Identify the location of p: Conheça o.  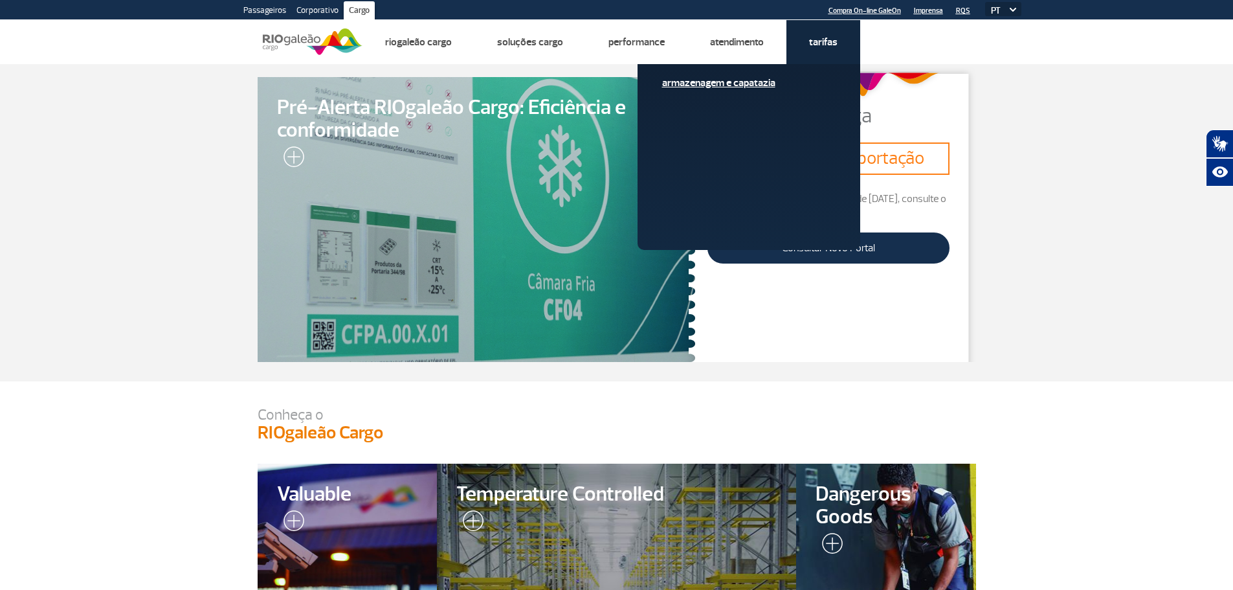
(617, 414).